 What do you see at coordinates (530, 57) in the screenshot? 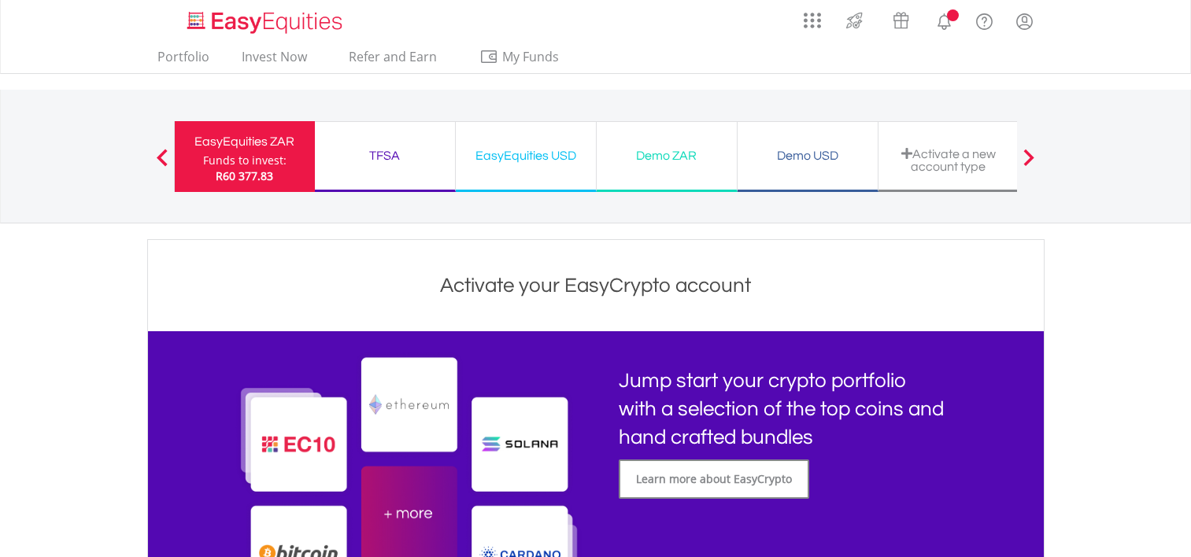
I see `span: My Funds` at bounding box center [530, 57].